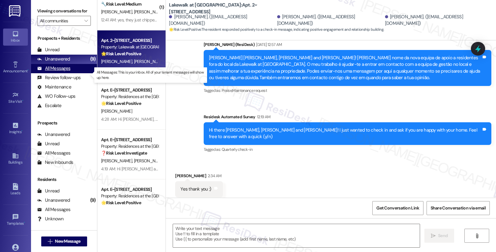 The image size is (496, 252). Describe the element at coordinates (50, 219) in the screenshot. I see `div: Unknown` at that location.